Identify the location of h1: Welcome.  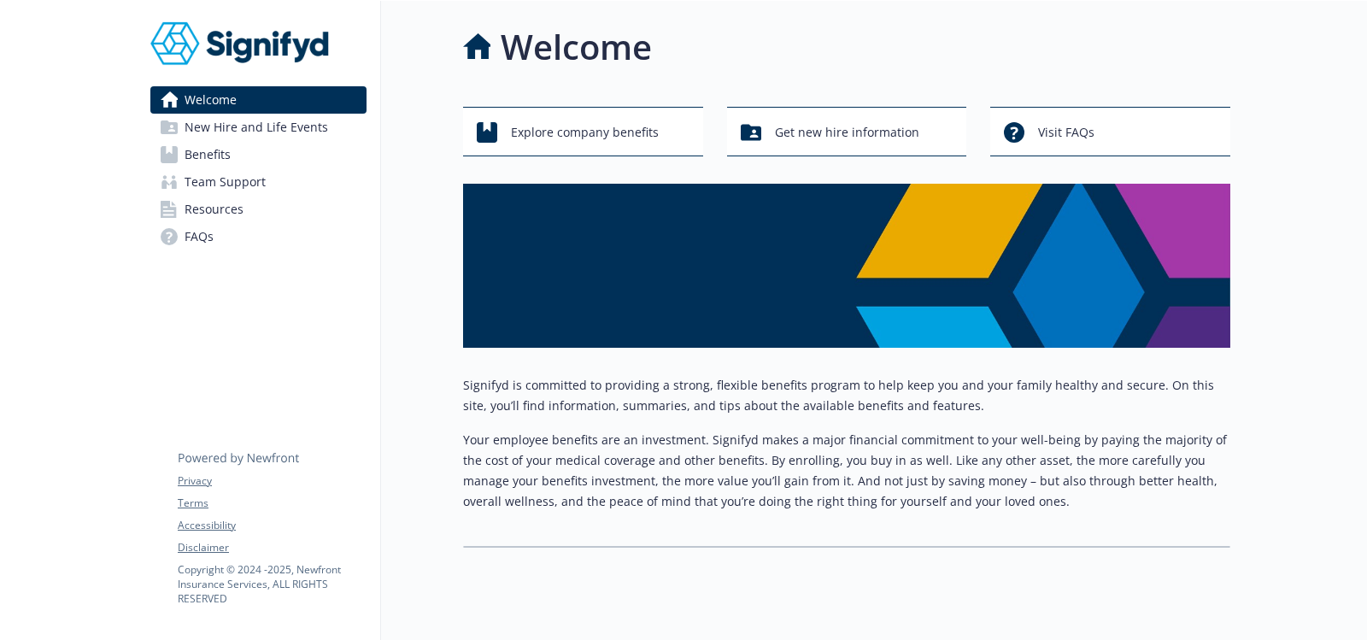
(576, 47).